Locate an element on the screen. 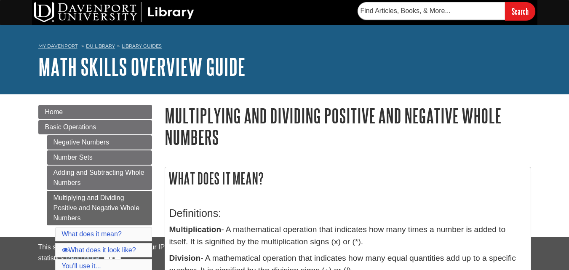 The image size is (569, 270). strong: Multiplication is located at coordinates (195, 229).